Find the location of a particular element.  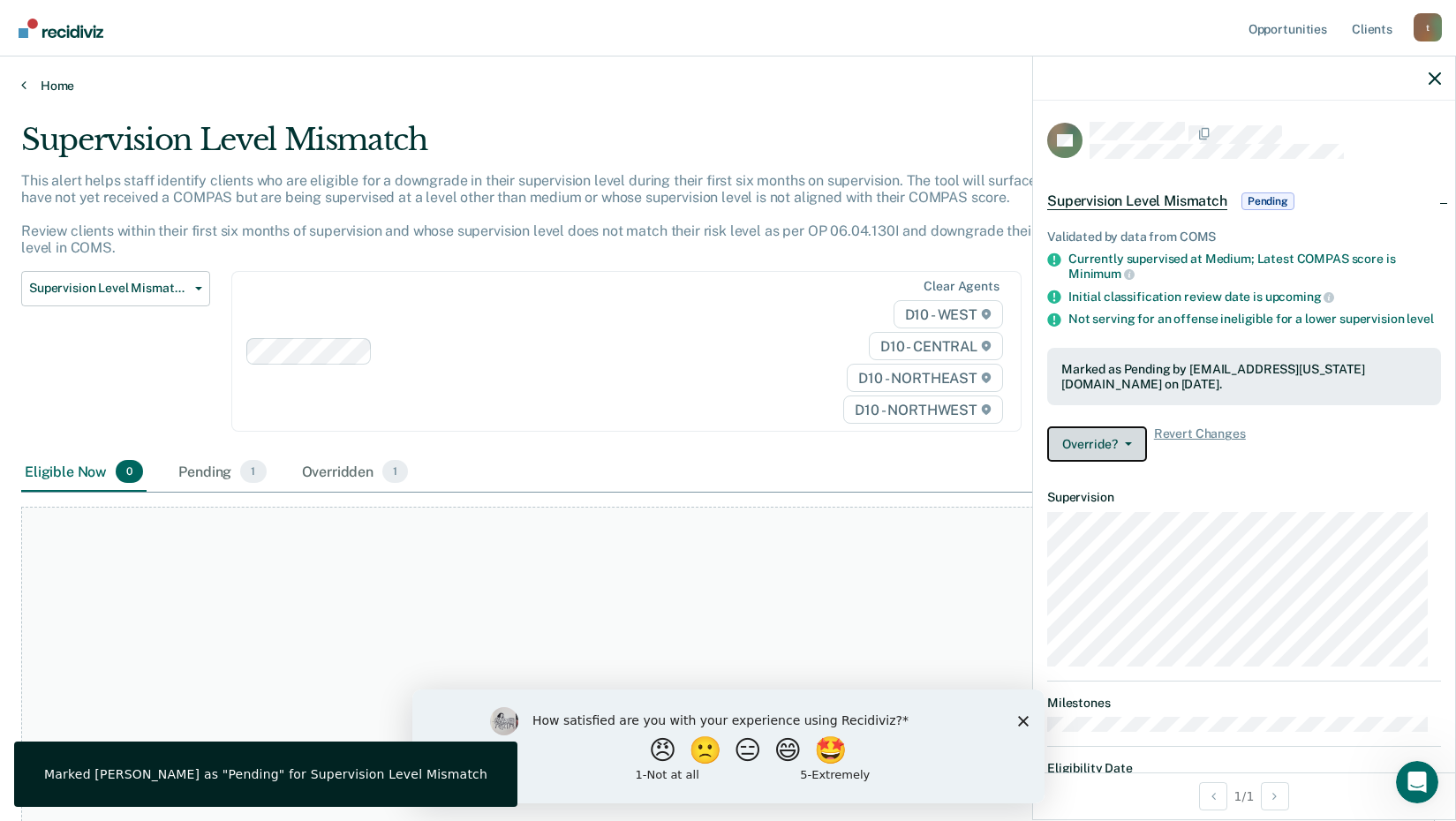

span: D10 - NORTHWEST is located at coordinates (923, 410).